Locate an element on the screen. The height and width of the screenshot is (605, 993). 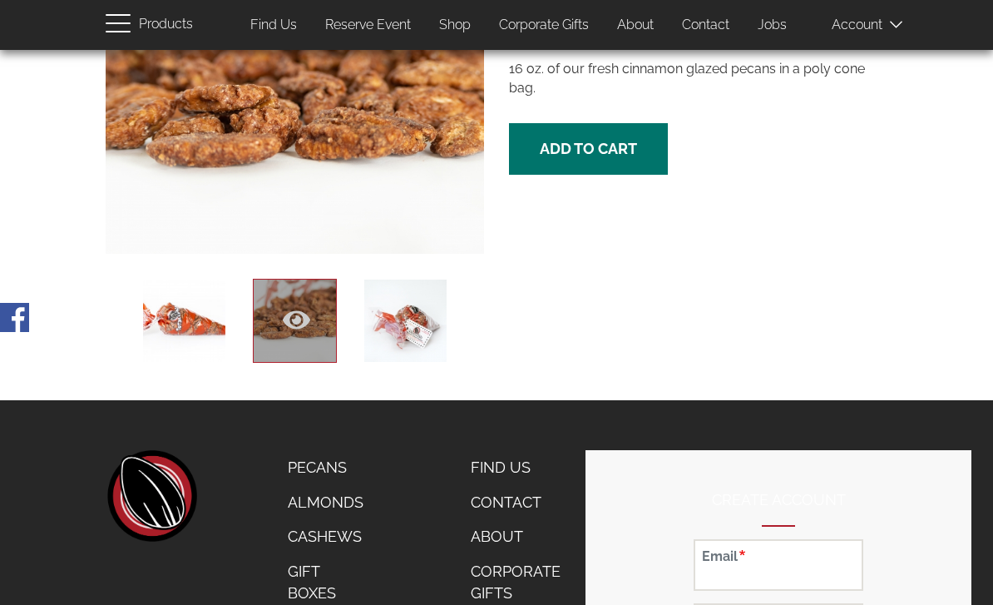
a: Shop is located at coordinates (455, 25).